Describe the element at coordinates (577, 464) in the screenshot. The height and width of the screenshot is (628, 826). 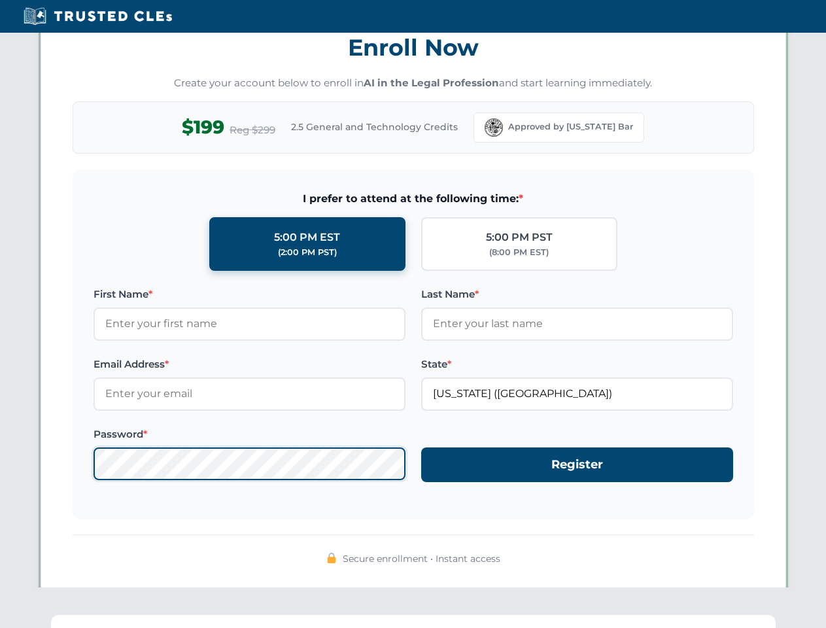
I see `button: Register` at that location.